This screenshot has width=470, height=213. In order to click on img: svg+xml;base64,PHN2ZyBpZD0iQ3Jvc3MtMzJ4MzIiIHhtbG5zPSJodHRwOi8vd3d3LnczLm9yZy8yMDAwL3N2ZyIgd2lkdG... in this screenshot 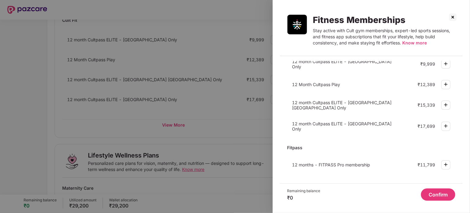, I will do `click(453, 17)`.